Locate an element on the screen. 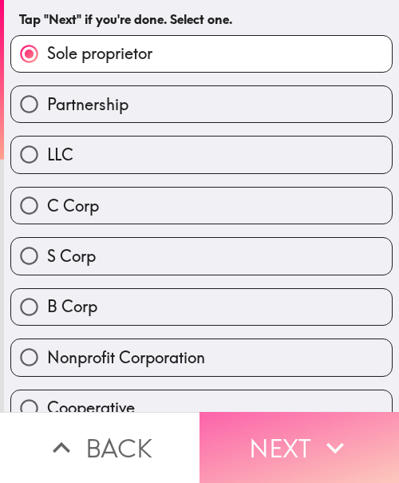 This screenshot has width=399, height=483. span: Nonprofit Corporation is located at coordinates (126, 358).